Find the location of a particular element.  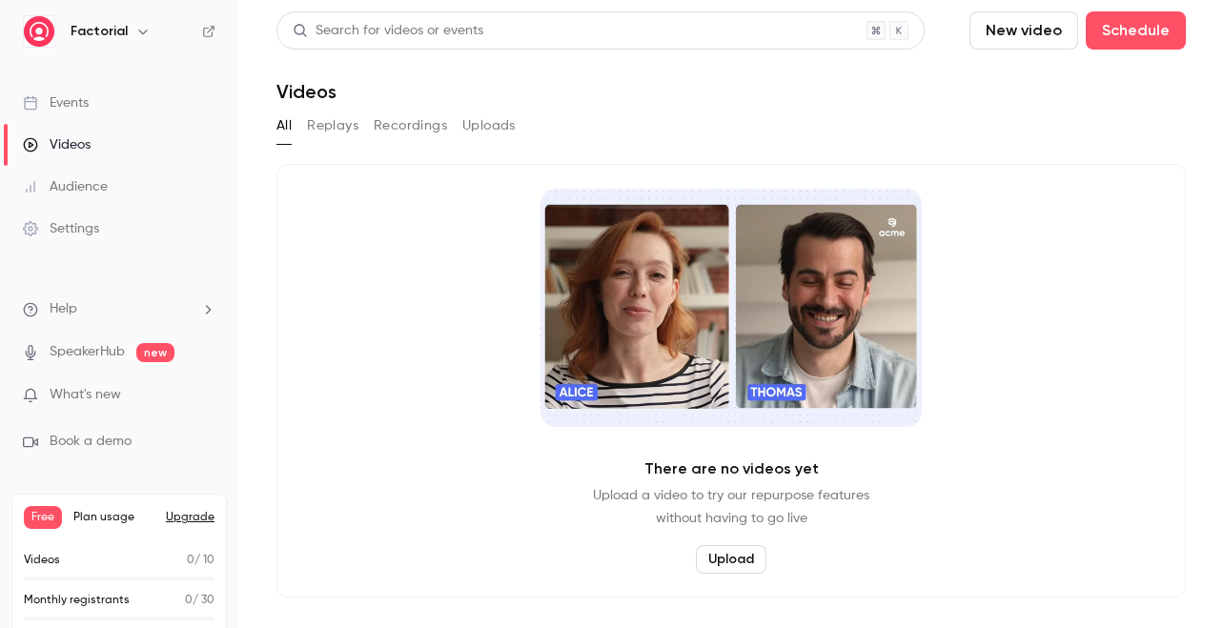

button: All is located at coordinates (284, 126).